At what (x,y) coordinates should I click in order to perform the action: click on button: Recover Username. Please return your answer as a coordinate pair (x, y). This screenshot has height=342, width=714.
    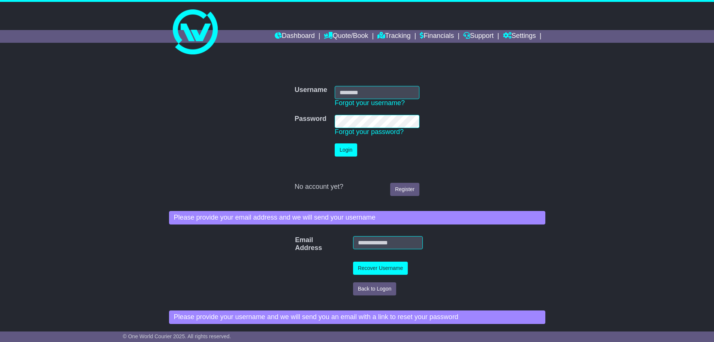
    Looking at the image, I should click on (381, 268).